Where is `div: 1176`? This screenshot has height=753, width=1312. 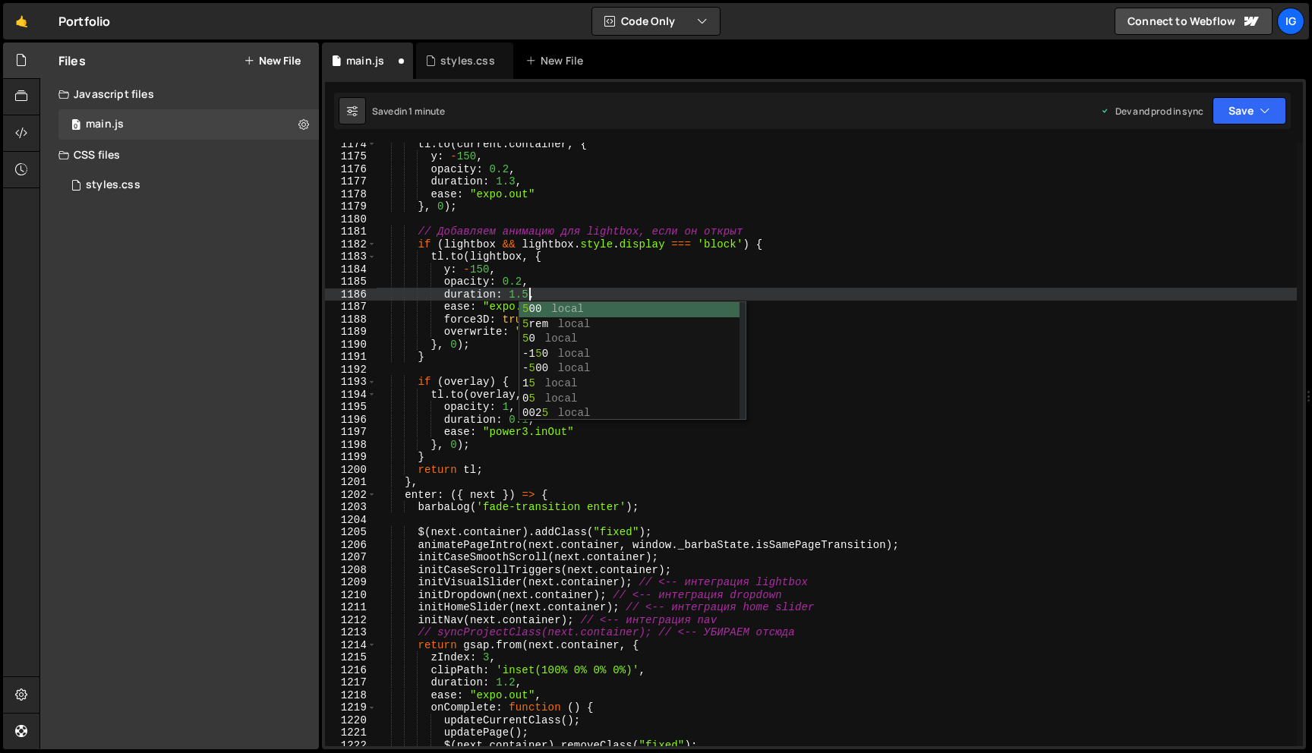
div: 1176 is located at coordinates (351, 169).